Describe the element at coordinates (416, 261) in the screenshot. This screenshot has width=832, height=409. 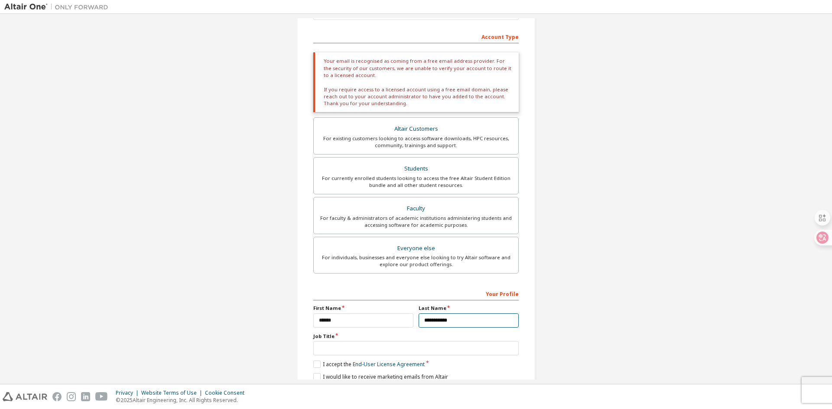
I see `div: For individuals, businesses and everyone else looking to try Altair software and explore our prod...` at that location.